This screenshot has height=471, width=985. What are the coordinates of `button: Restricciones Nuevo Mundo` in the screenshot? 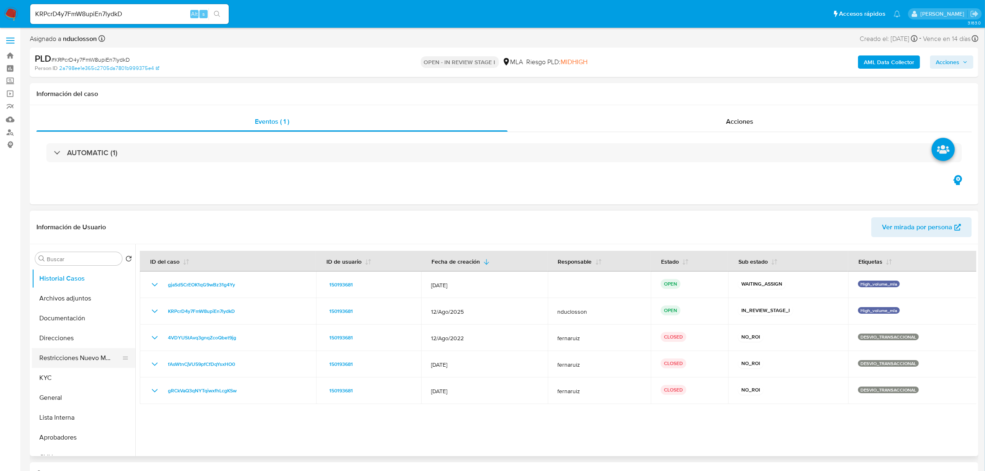 It's located at (80, 358).